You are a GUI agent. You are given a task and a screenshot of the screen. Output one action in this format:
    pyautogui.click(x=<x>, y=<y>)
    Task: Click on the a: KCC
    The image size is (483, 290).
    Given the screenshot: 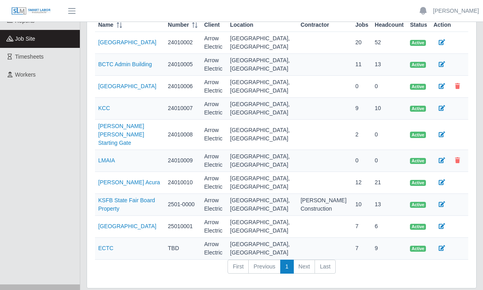 What is the action you would take?
    pyautogui.click(x=104, y=108)
    